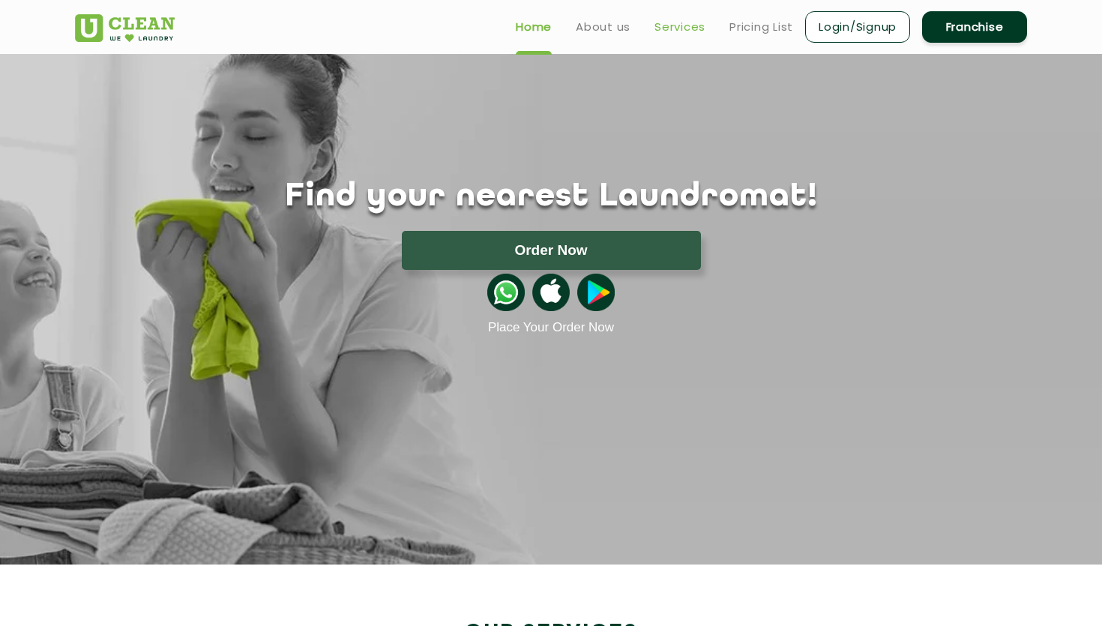 This screenshot has height=626, width=1102. Describe the element at coordinates (534, 27) in the screenshot. I see `a: Home` at that location.